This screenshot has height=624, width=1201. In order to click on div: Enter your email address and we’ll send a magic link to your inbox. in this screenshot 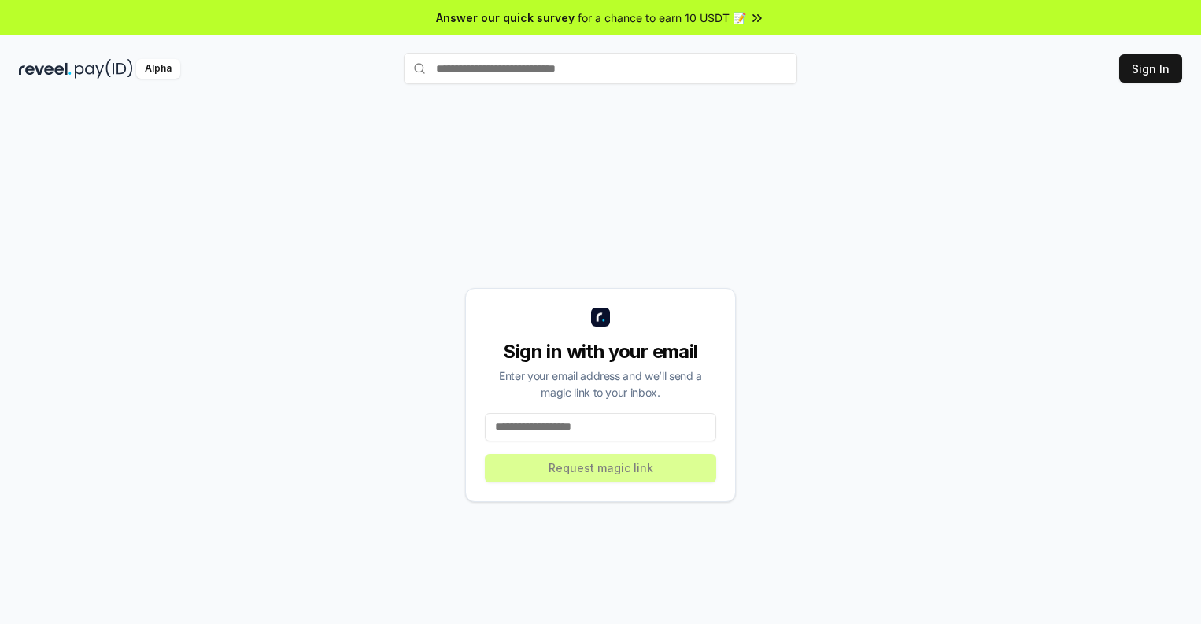, I will do `click(600, 384)`.